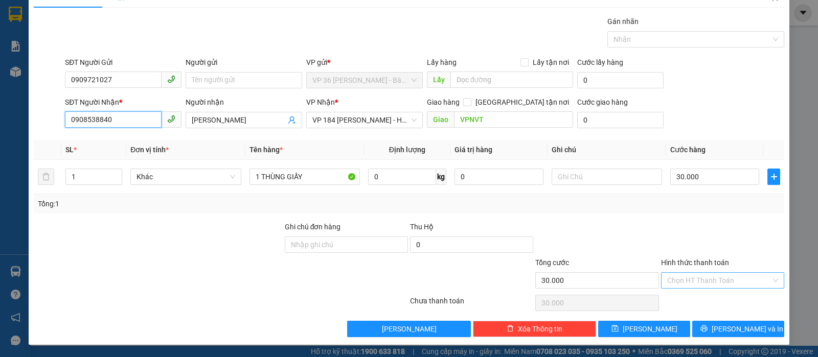 The image size is (818, 357). What do you see at coordinates (186, 177) in the screenshot?
I see `span: Khác` at bounding box center [186, 177].